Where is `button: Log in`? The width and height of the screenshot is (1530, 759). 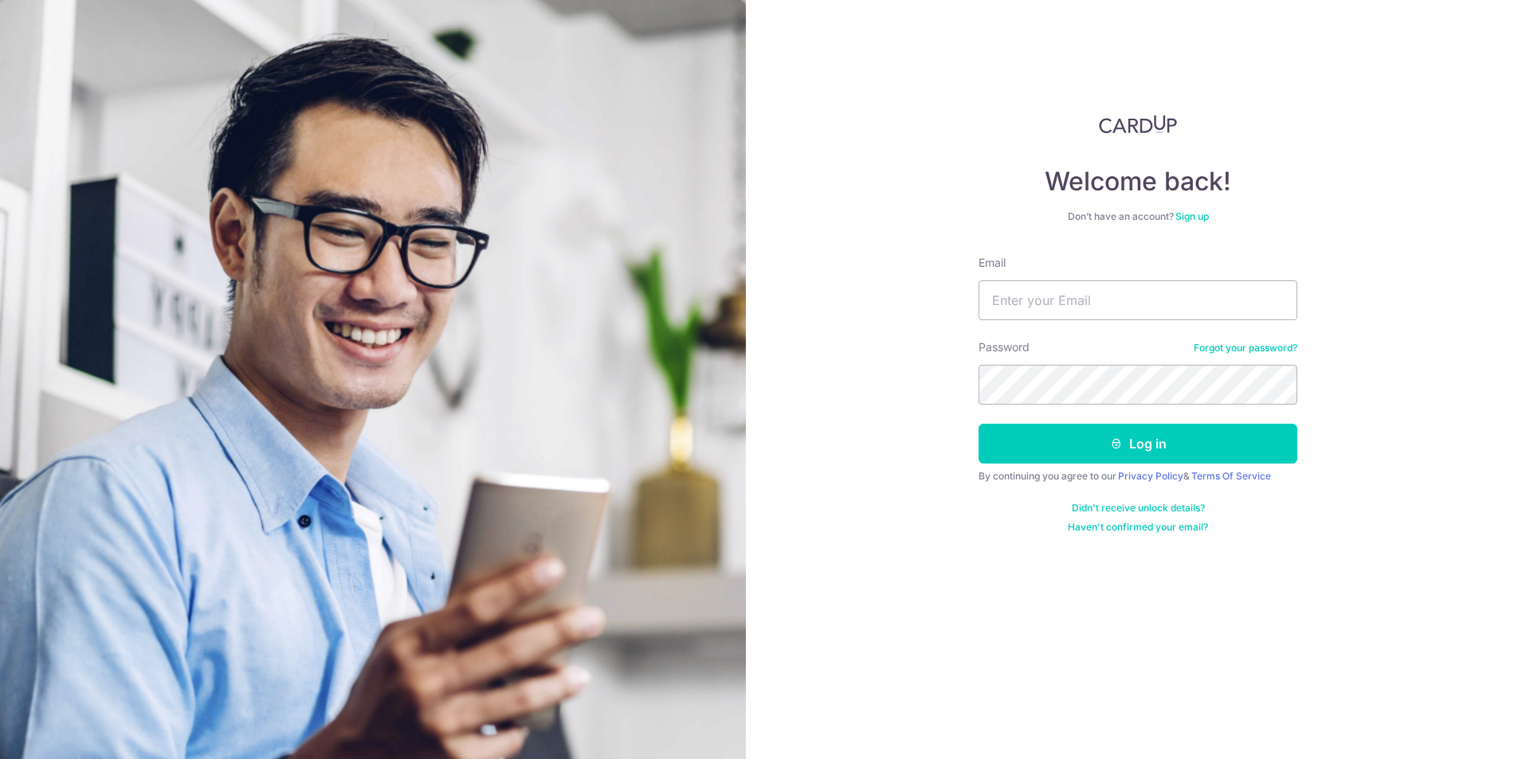 button: Log in is located at coordinates (1138, 444).